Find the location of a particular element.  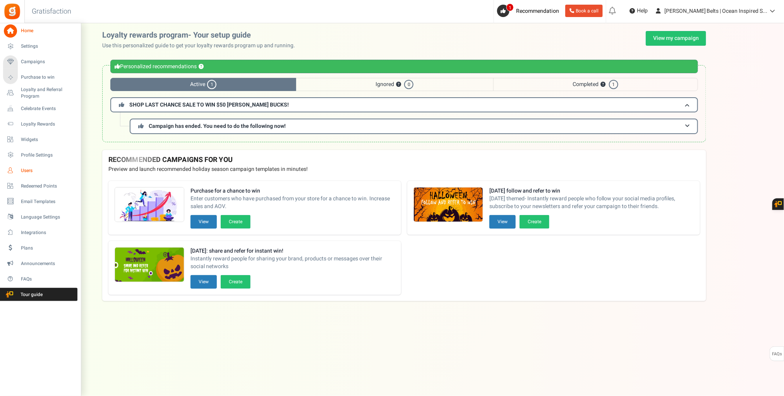

span: Campaign has ended. You need to do the following now! is located at coordinates (217, 126).